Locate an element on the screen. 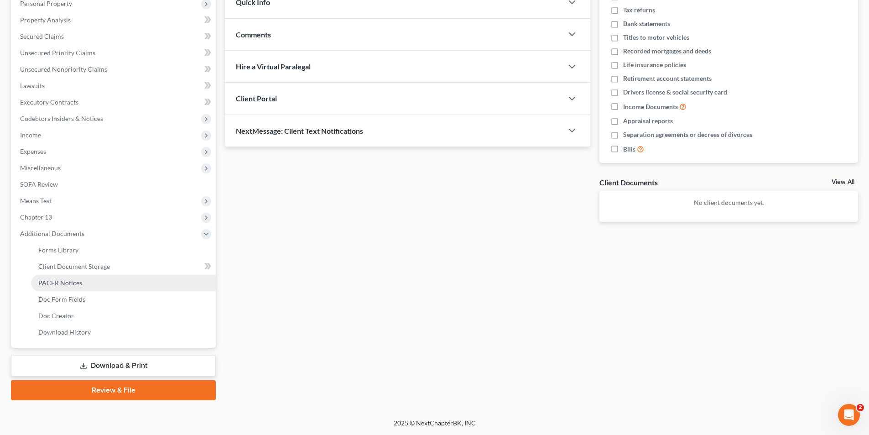 The height and width of the screenshot is (435, 869). span: Client Portal is located at coordinates (256, 98).